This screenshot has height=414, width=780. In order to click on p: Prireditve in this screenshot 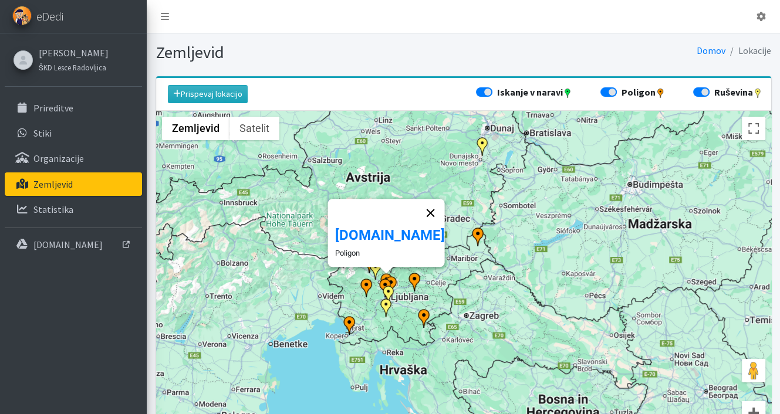, I will do `click(53, 108)`.